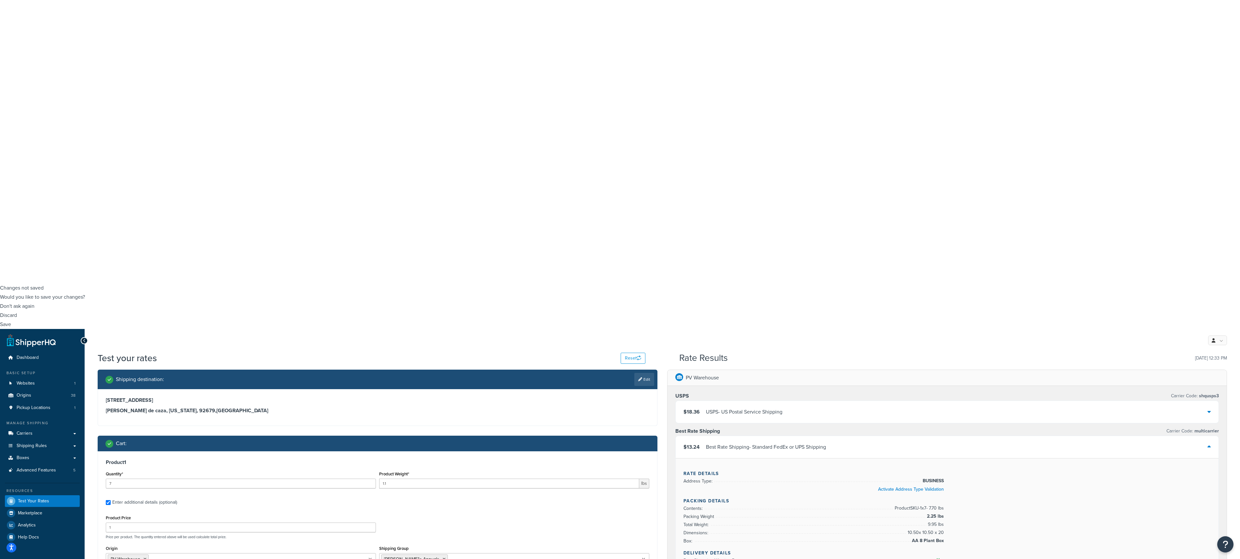  I want to click on a: Dashboard, so click(42, 358).